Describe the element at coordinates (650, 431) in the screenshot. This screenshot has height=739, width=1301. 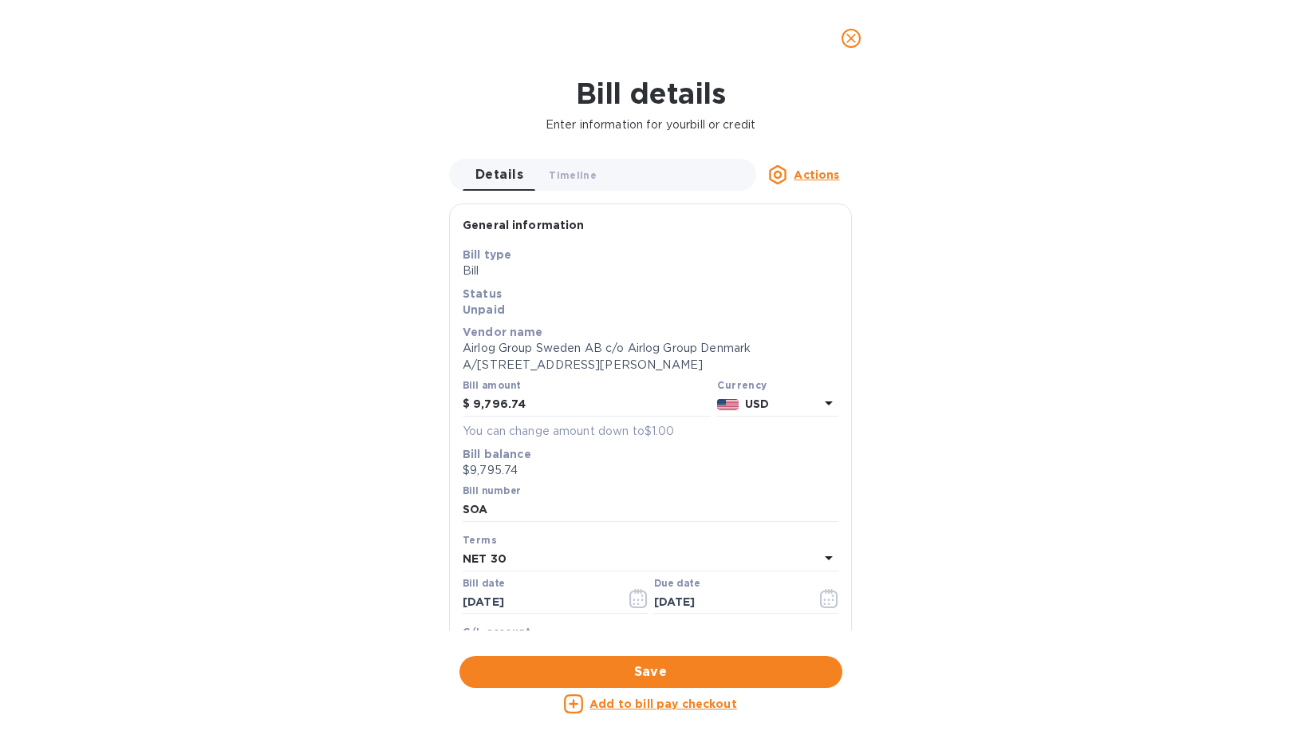
I see `p: You can change amount down to $1.00` at that location.